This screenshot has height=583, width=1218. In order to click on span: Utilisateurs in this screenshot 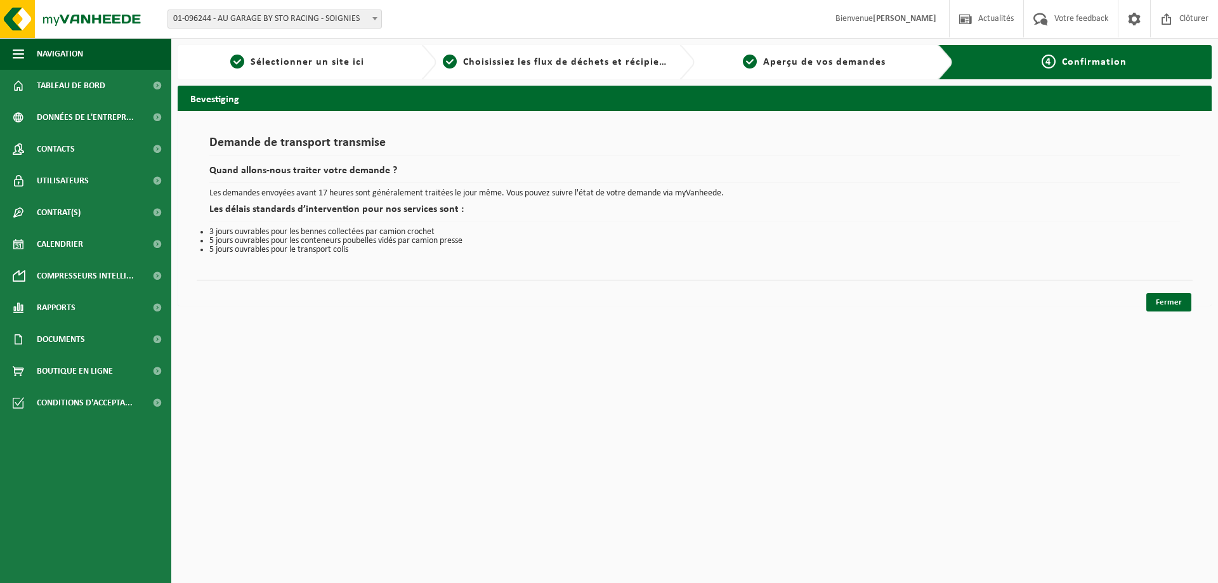, I will do `click(63, 181)`.